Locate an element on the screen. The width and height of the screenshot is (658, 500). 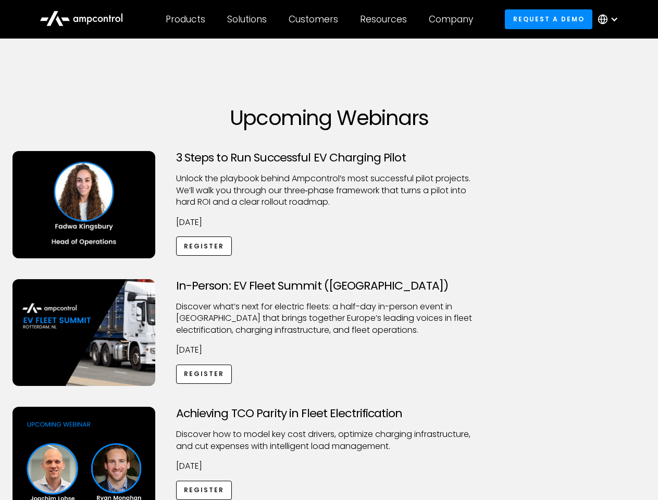
a: Request a demo is located at coordinates (549, 19).